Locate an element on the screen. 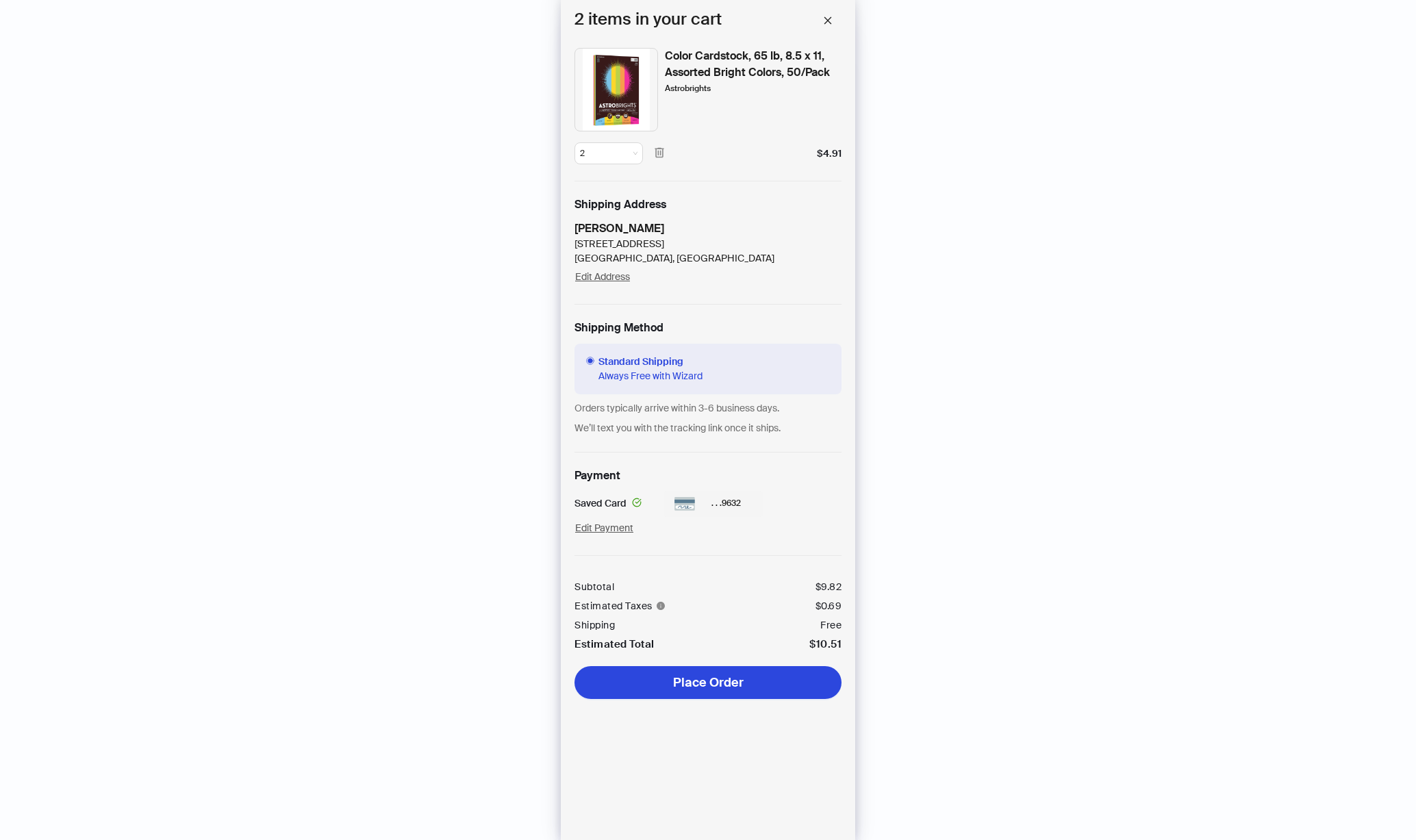  span: Edit Payment is located at coordinates (604, 528).